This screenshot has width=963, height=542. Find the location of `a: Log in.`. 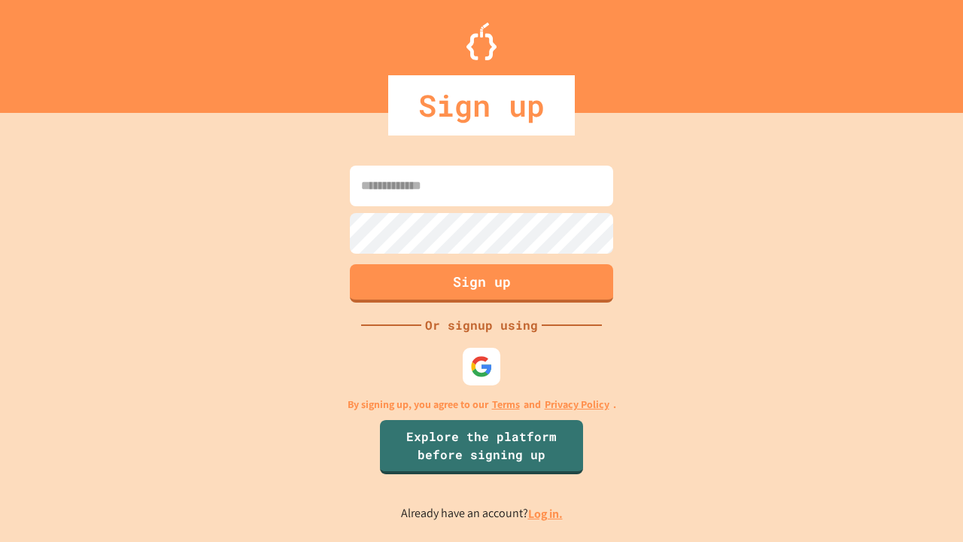

a: Log in. is located at coordinates (546, 513).